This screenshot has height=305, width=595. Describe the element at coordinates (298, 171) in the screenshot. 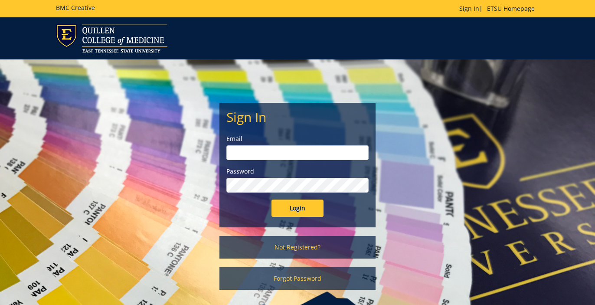

I see `label: Password` at that location.